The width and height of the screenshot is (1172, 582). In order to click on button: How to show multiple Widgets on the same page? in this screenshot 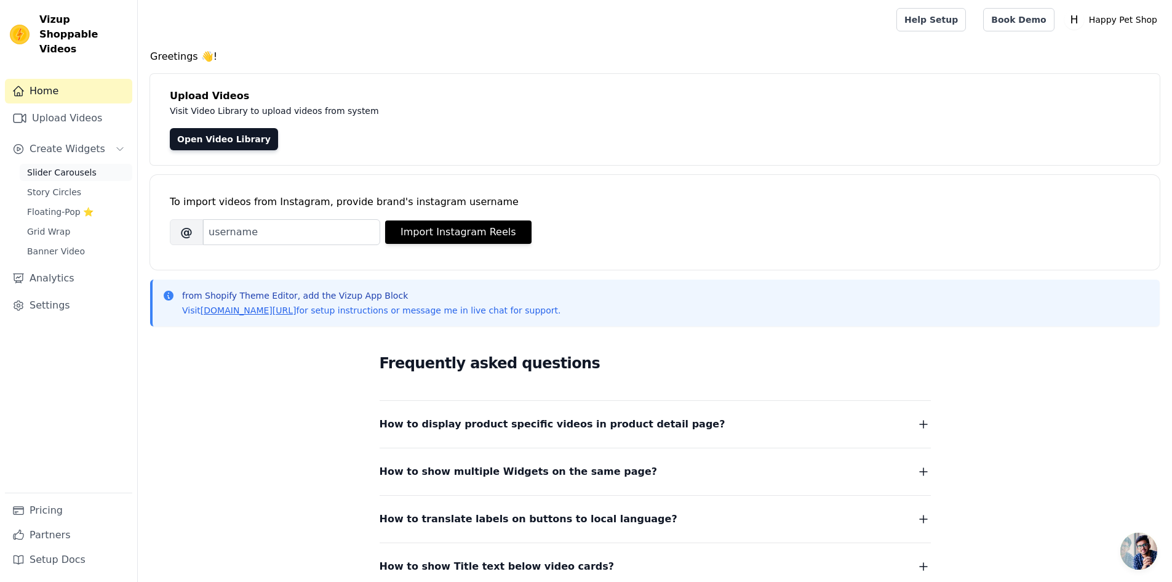, I will do `click(655, 471)`.